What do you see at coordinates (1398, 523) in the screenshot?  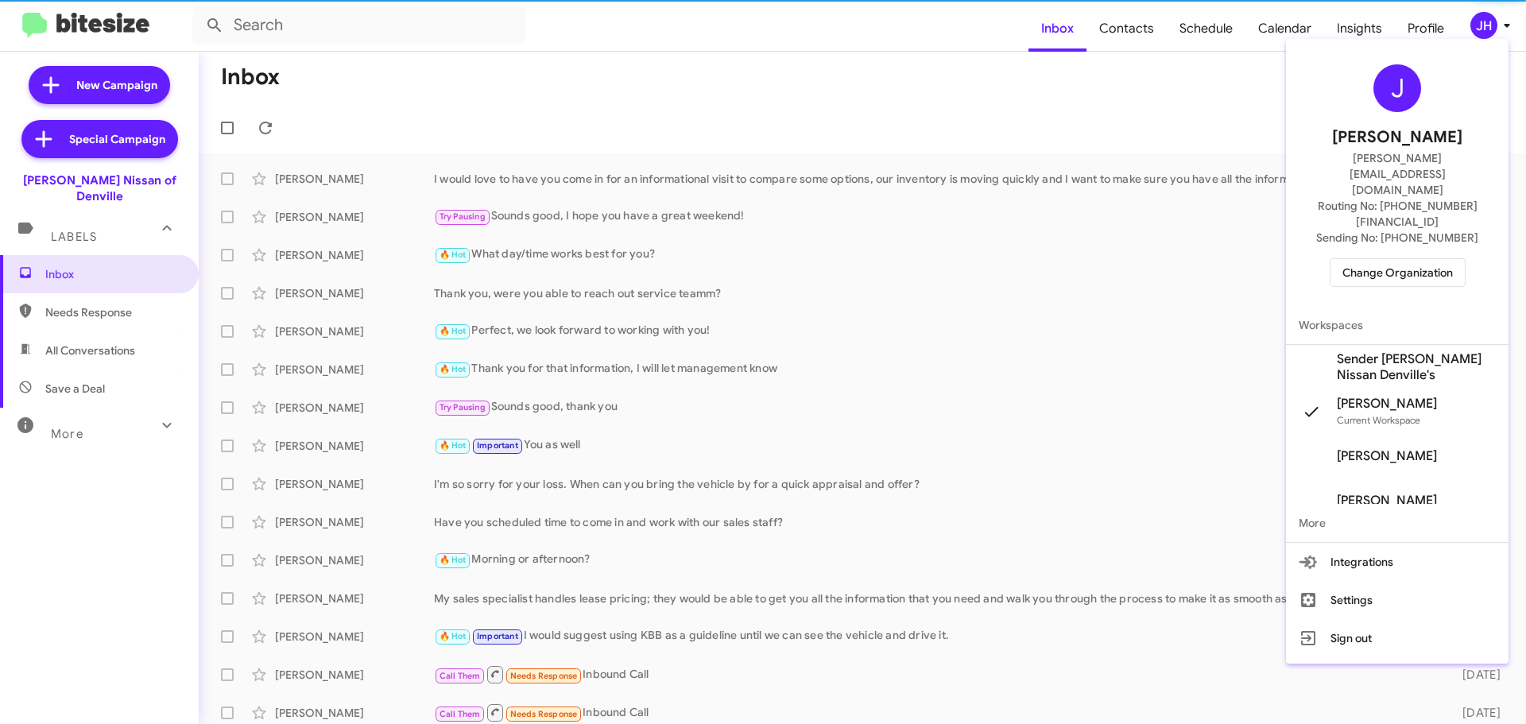 I see `span: More` at bounding box center [1398, 523].